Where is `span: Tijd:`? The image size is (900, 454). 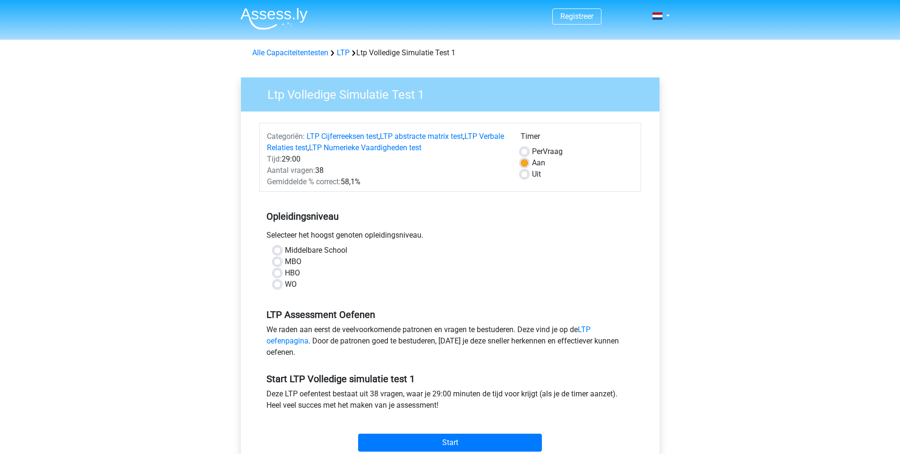
span: Tijd: is located at coordinates (274, 159).